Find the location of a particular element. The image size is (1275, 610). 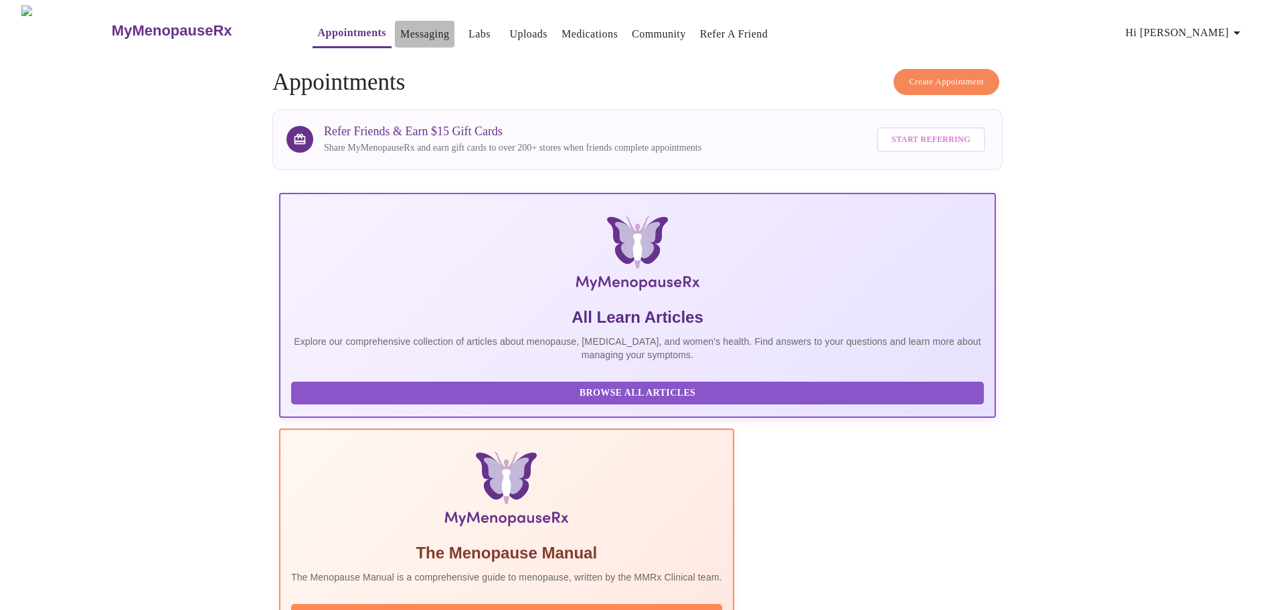

h4: Appointments is located at coordinates (637, 82).